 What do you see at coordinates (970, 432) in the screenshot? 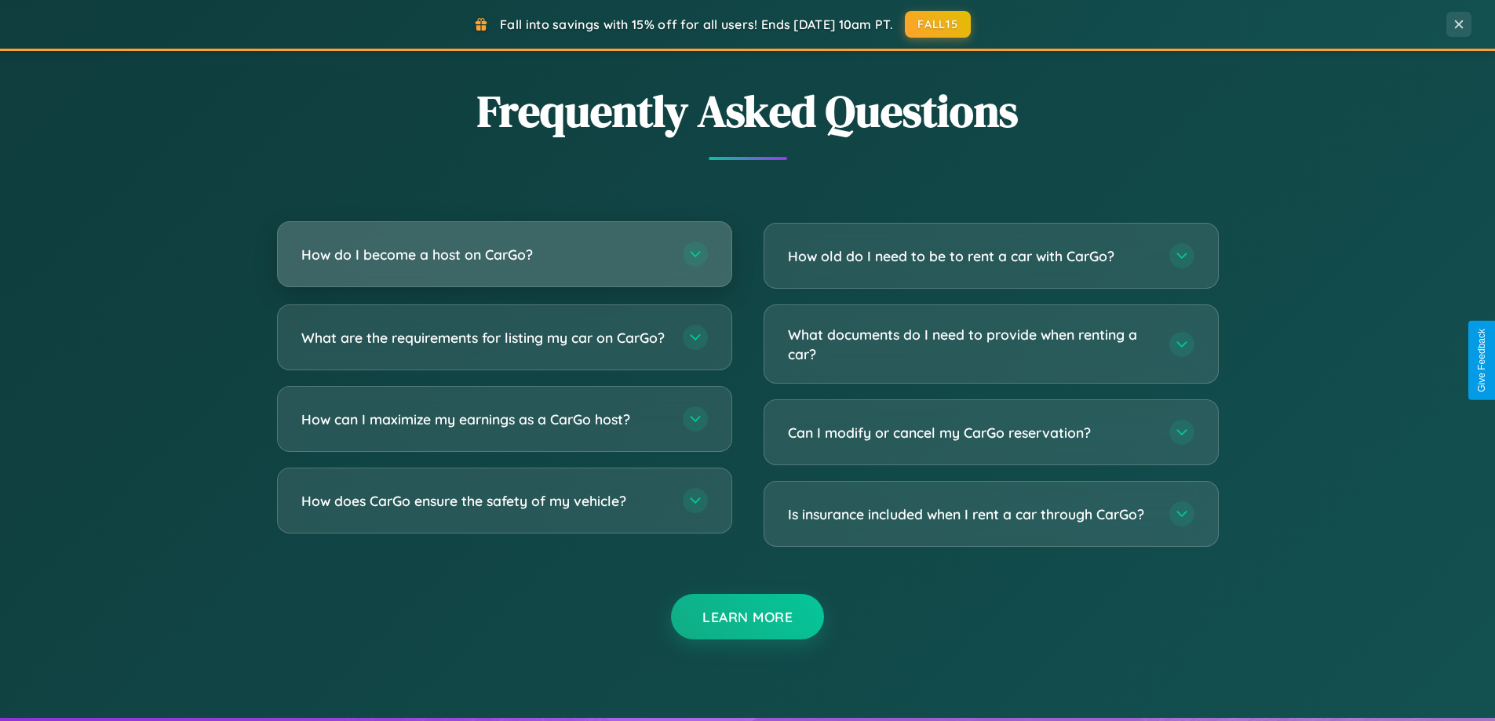
I see `h3: Can I modify or cancel my CarGo reservation?` at bounding box center [970, 432].